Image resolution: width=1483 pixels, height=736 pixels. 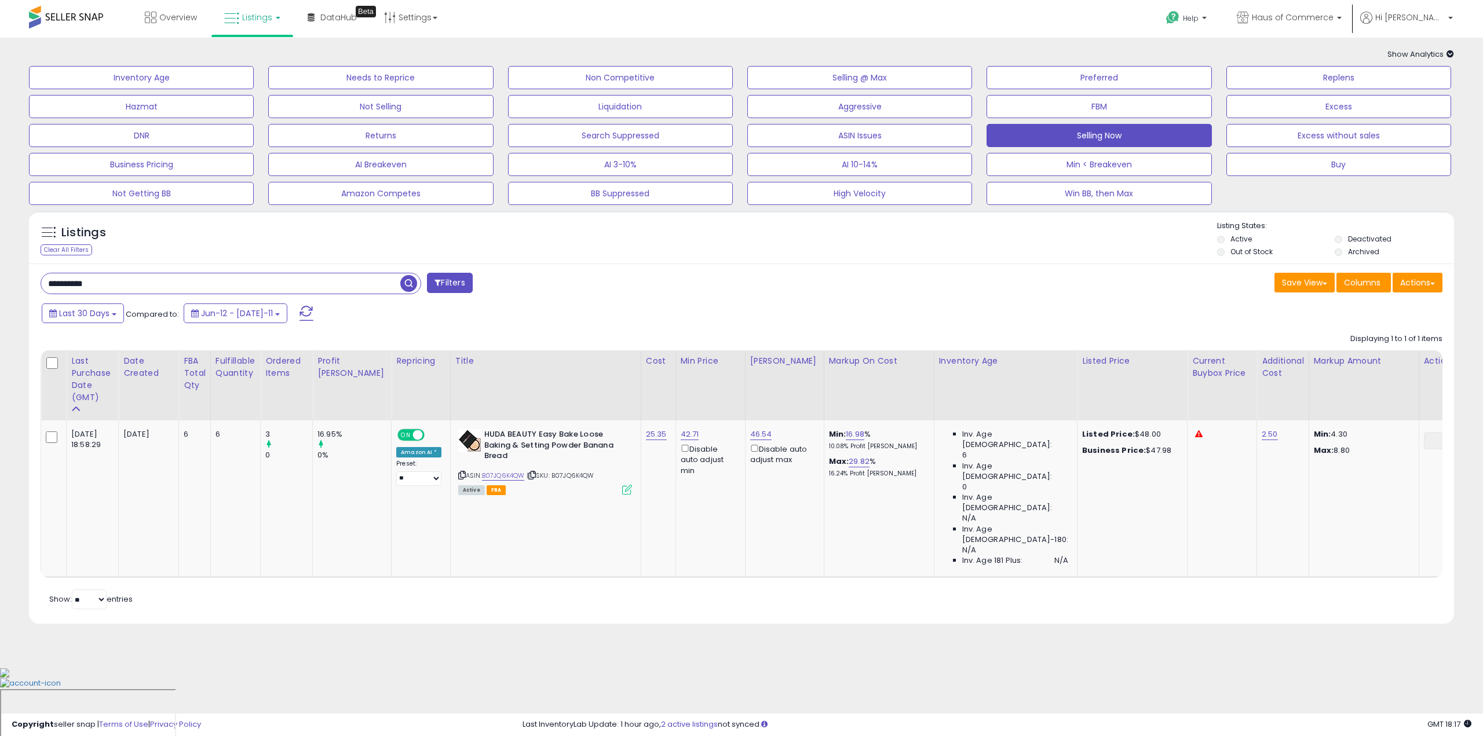 I want to click on div: 0, so click(x=288, y=455).